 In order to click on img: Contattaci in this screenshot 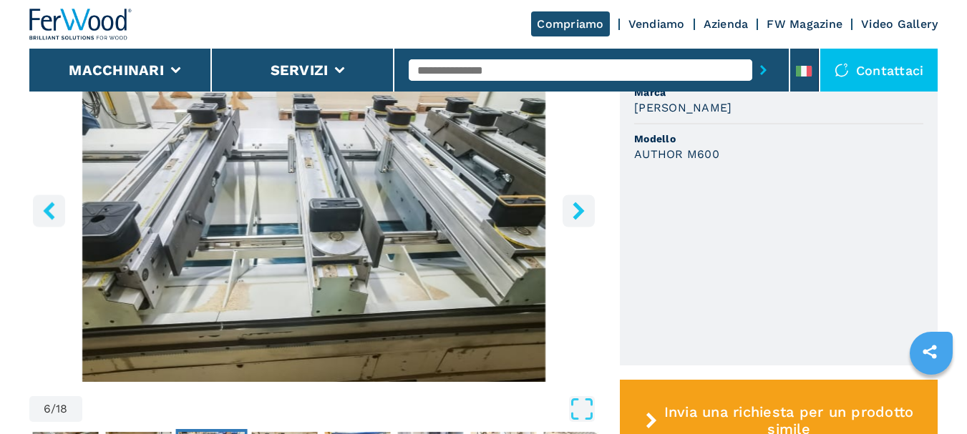, I will do `click(841, 70)`.